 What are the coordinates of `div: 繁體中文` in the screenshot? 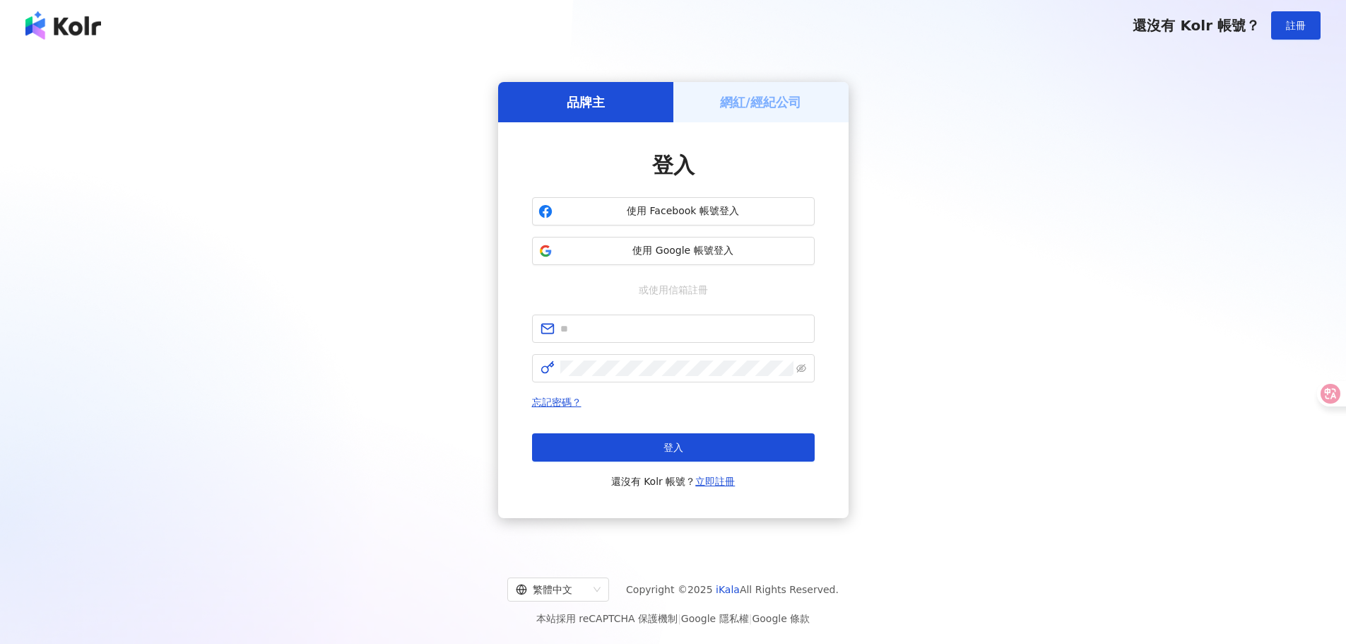 It's located at (552, 589).